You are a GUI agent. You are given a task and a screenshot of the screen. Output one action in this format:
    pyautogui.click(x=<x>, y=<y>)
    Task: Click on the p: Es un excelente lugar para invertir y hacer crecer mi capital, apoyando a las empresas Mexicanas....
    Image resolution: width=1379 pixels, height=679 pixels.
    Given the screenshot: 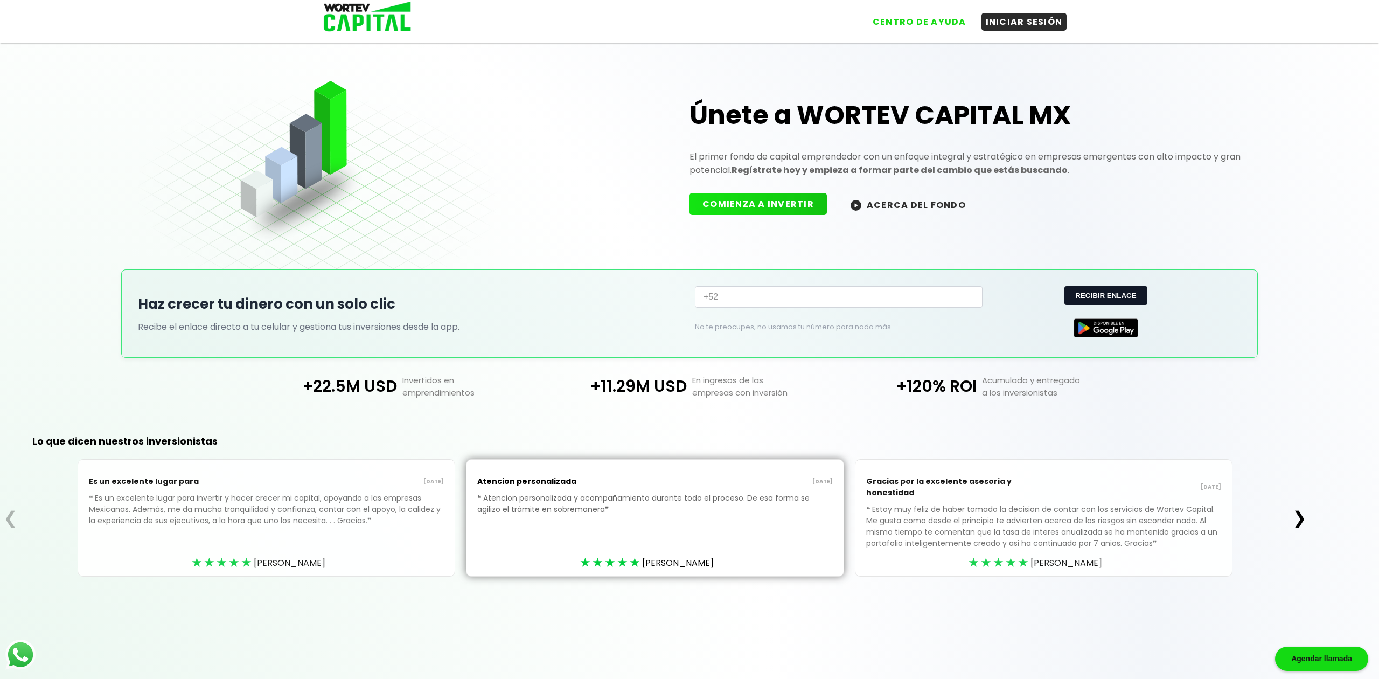 What is the action you would take?
    pyautogui.click(x=266, y=517)
    